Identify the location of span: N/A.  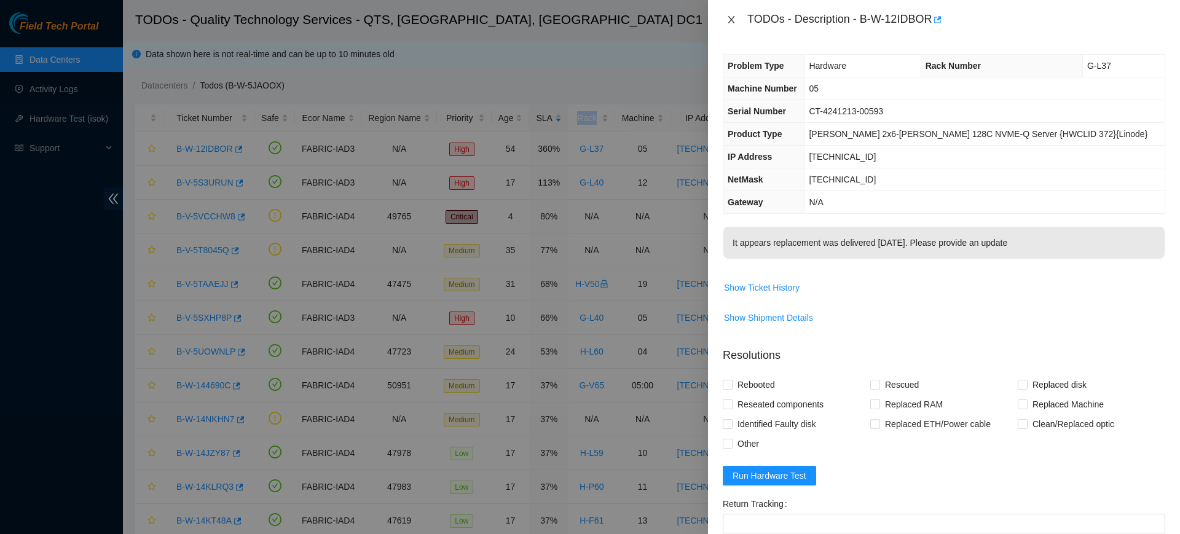
(816, 202).